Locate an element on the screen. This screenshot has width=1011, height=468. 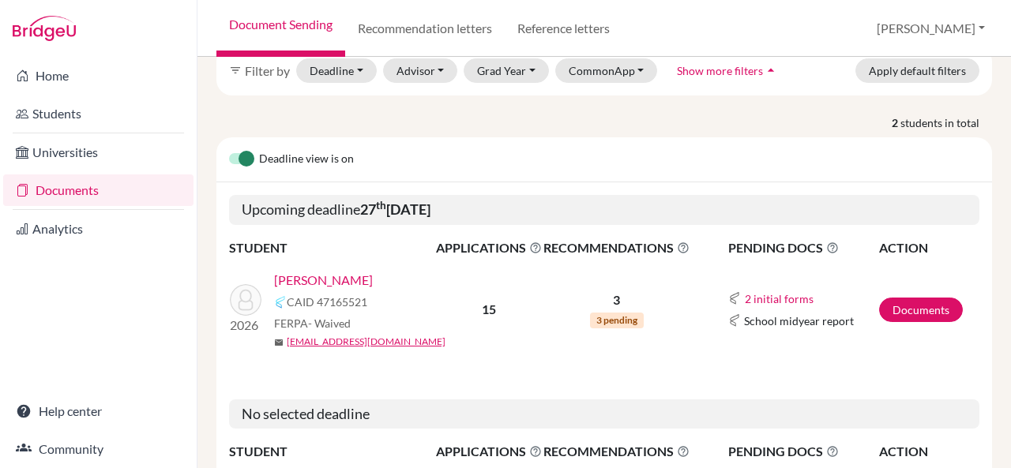
span: FERPA is located at coordinates (312, 323).